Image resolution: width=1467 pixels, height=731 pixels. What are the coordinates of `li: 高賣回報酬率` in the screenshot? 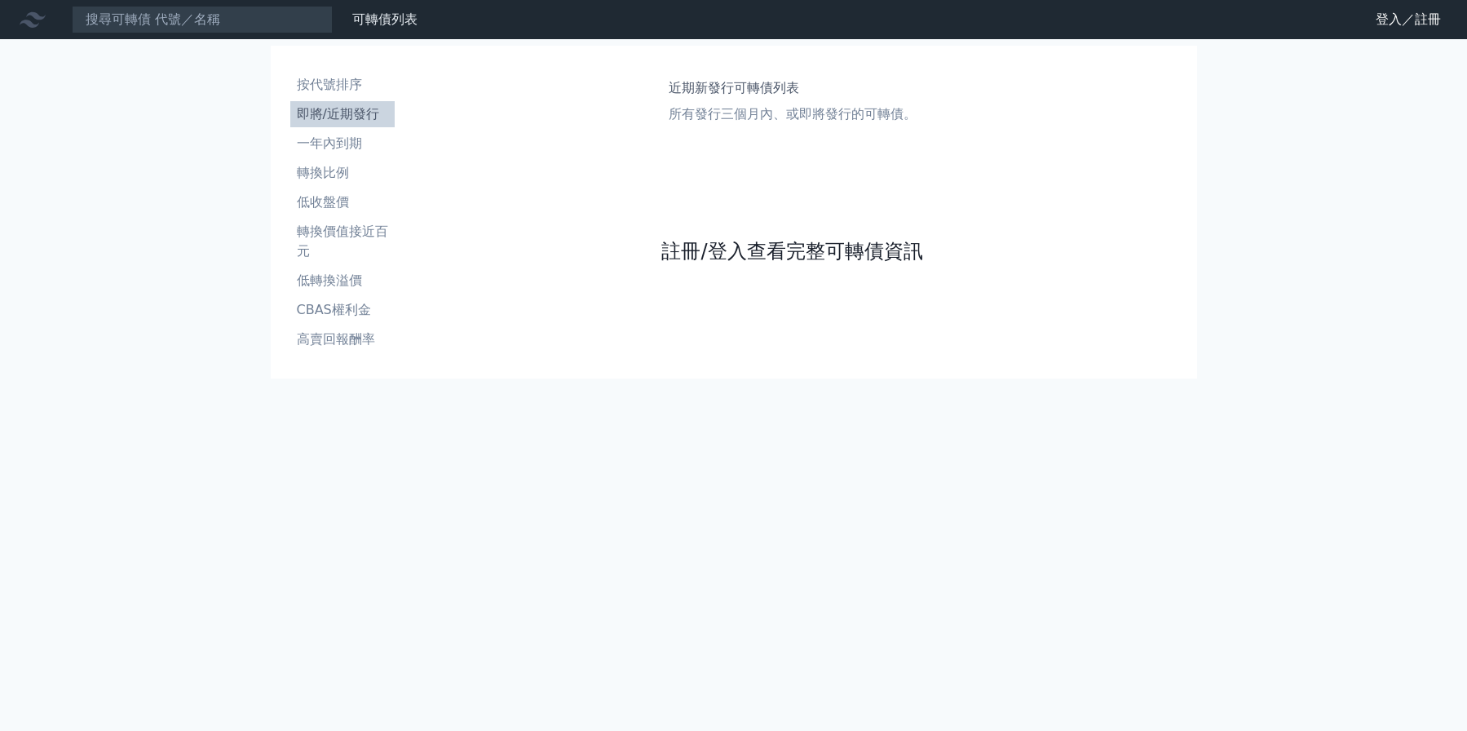 It's located at (342, 339).